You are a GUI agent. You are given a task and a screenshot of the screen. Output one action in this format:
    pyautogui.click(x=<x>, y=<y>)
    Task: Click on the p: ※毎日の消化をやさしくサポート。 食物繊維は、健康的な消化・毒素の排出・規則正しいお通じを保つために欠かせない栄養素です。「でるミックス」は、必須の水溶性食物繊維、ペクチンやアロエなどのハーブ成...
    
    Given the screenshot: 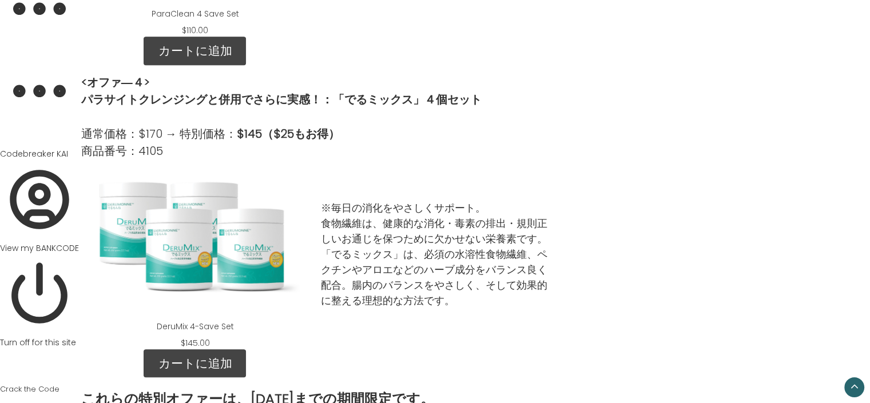 What is the action you would take?
    pyautogui.click(x=435, y=254)
    